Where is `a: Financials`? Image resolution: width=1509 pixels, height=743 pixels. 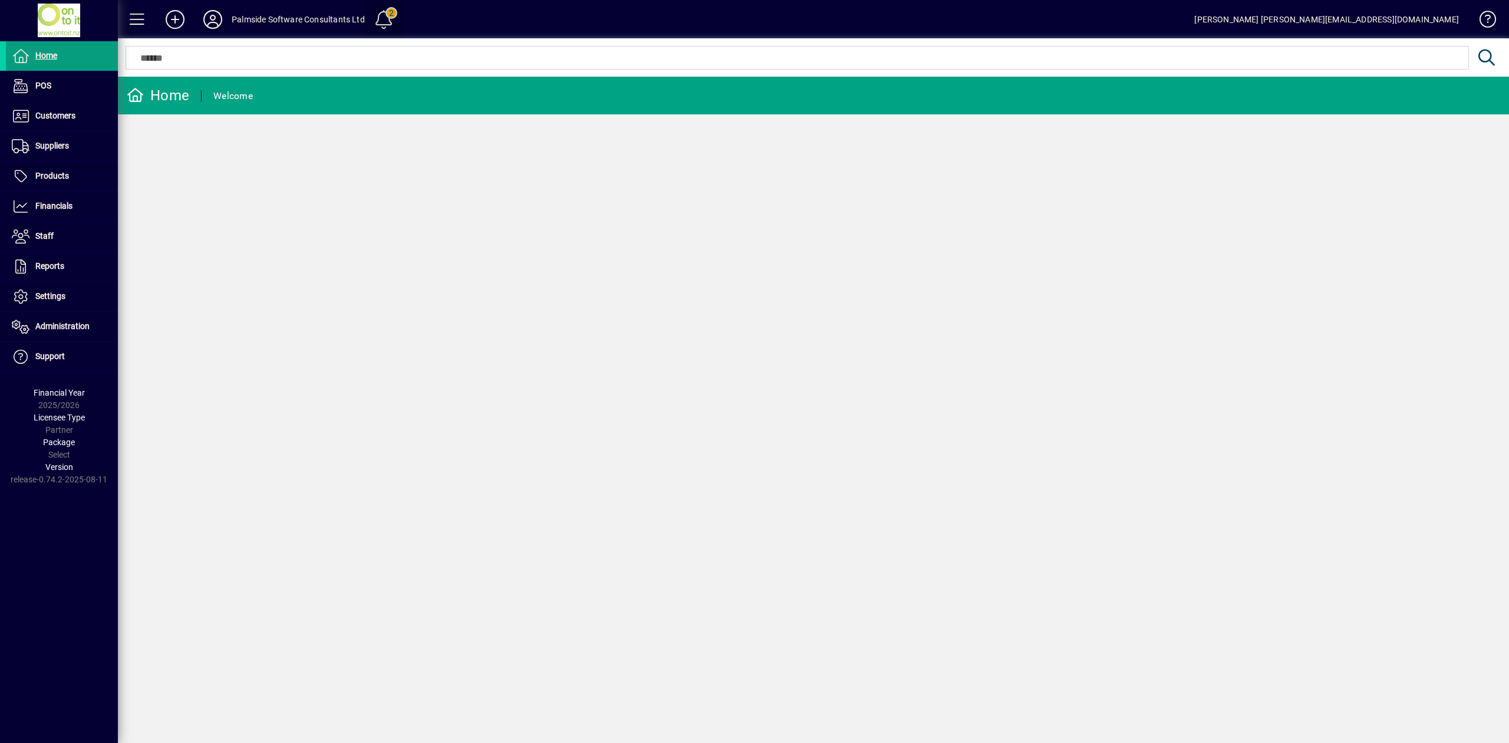
a: Financials is located at coordinates (62, 206).